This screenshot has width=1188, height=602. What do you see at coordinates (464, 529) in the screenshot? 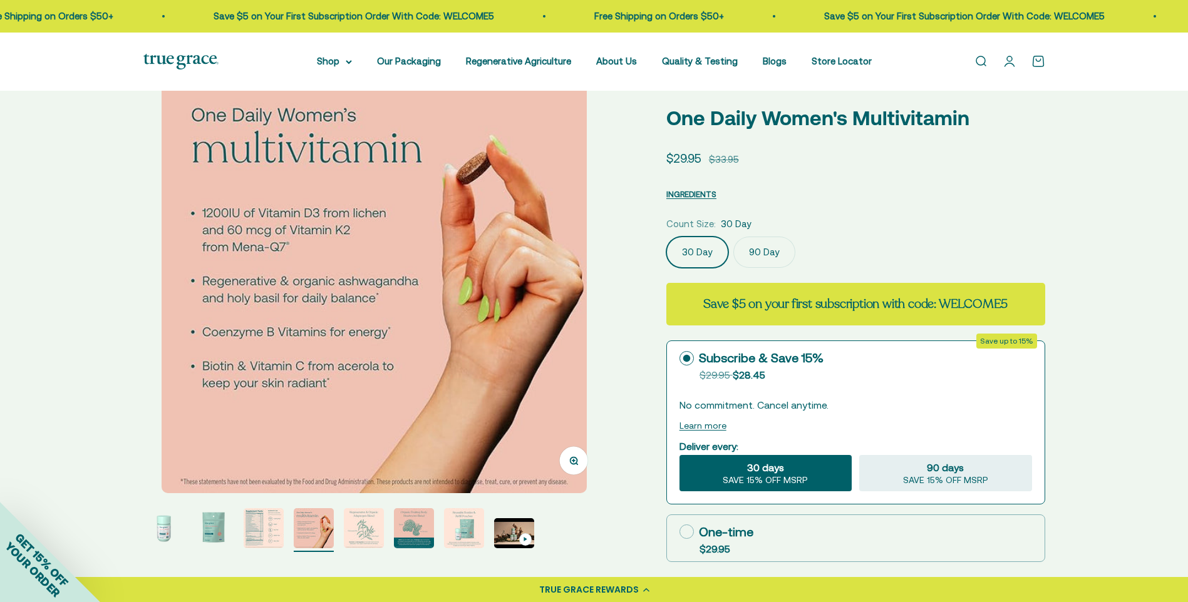
I see `img: When you opt for our refill pouches instead of buying a whole new bottle every time you buy suppl...` at bounding box center [464, 529].